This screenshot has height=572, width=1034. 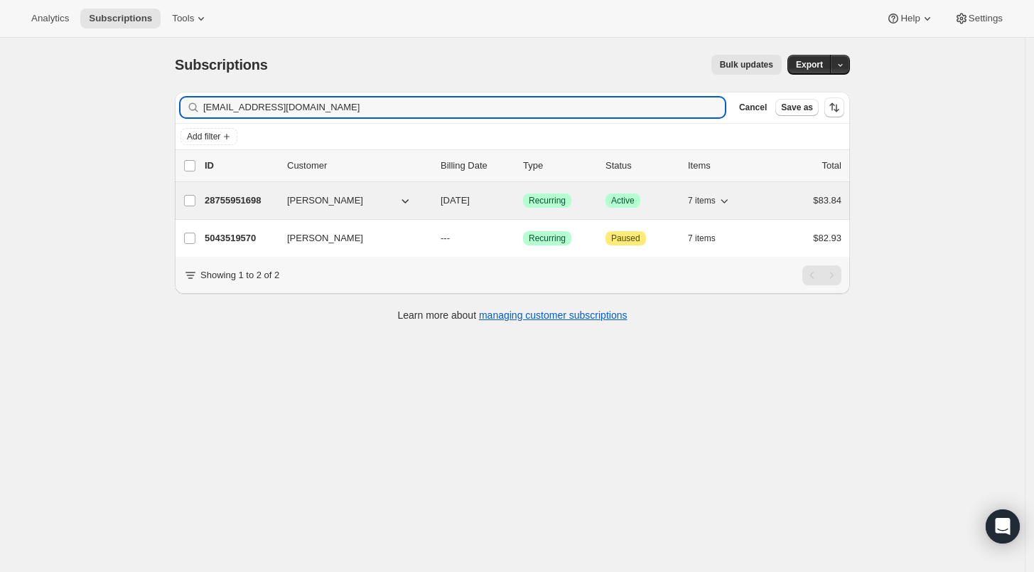 I want to click on a: managing customer subscriptions, so click(x=553, y=315).